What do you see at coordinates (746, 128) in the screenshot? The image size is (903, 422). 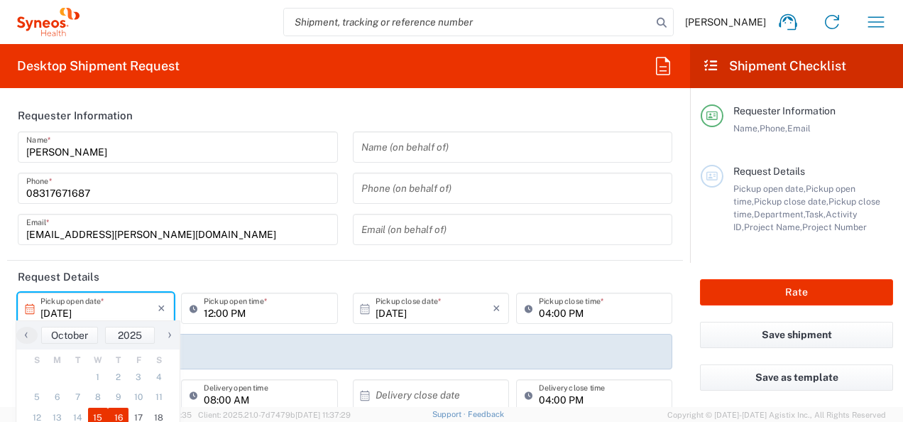 I see `span: Name,` at bounding box center [746, 128].